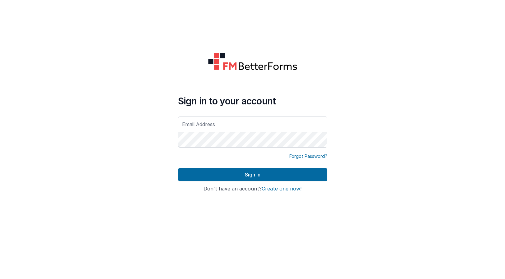 This screenshot has width=505, height=279. Describe the element at coordinates (252, 124) in the screenshot. I see `input: Email Address` at that location.